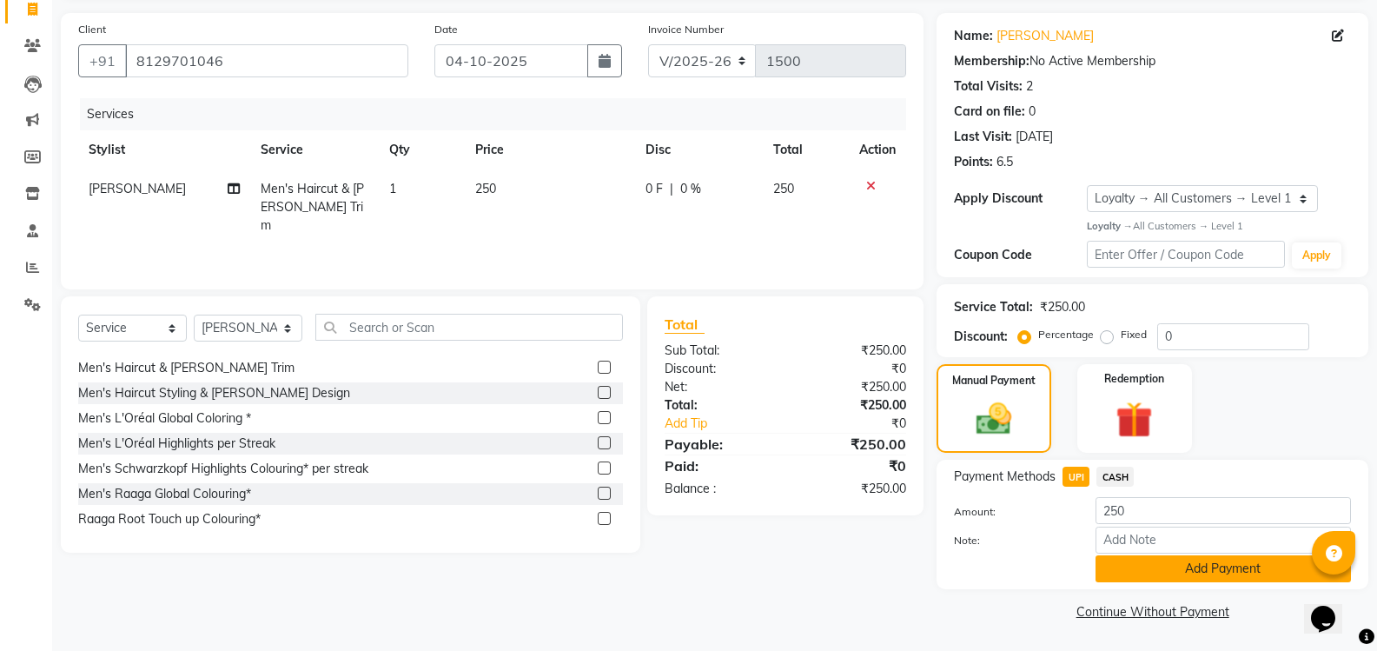 The height and width of the screenshot is (651, 1377). I want to click on th: Action, so click(878, 149).